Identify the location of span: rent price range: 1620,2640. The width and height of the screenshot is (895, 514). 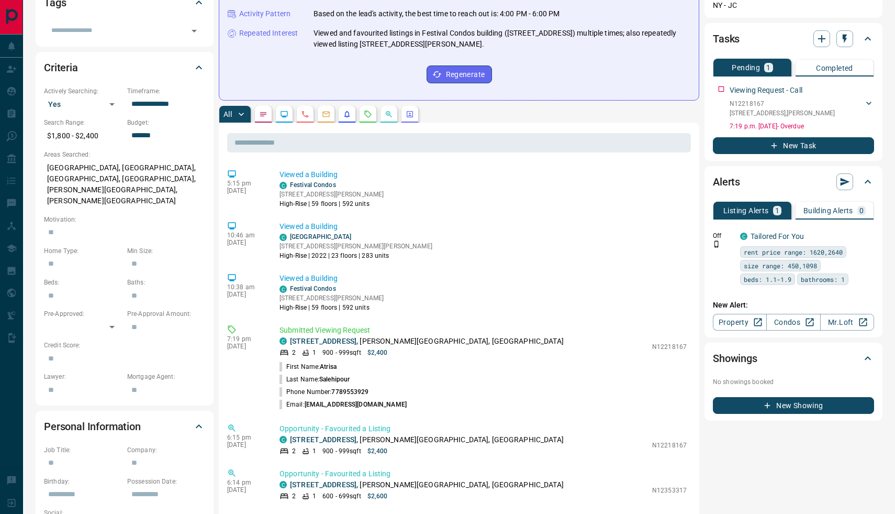
(793, 252).